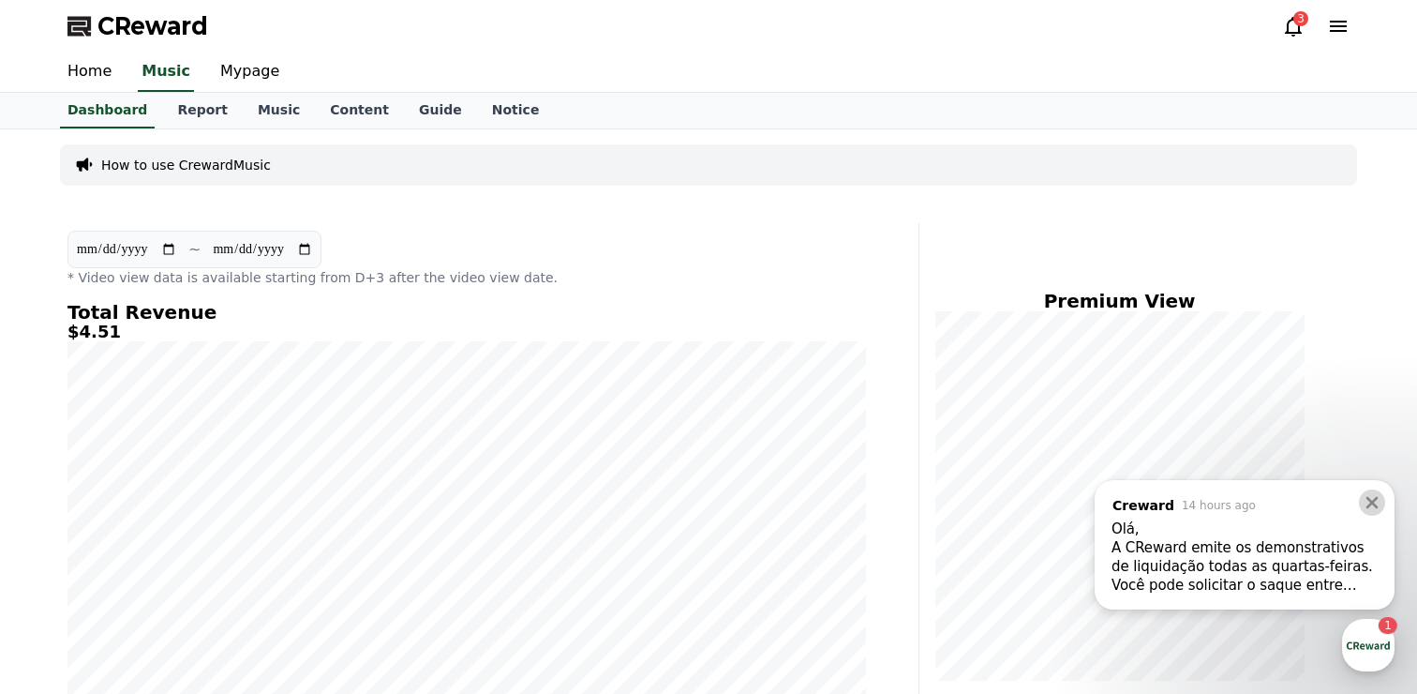  I want to click on a: CReward, so click(138, 26).